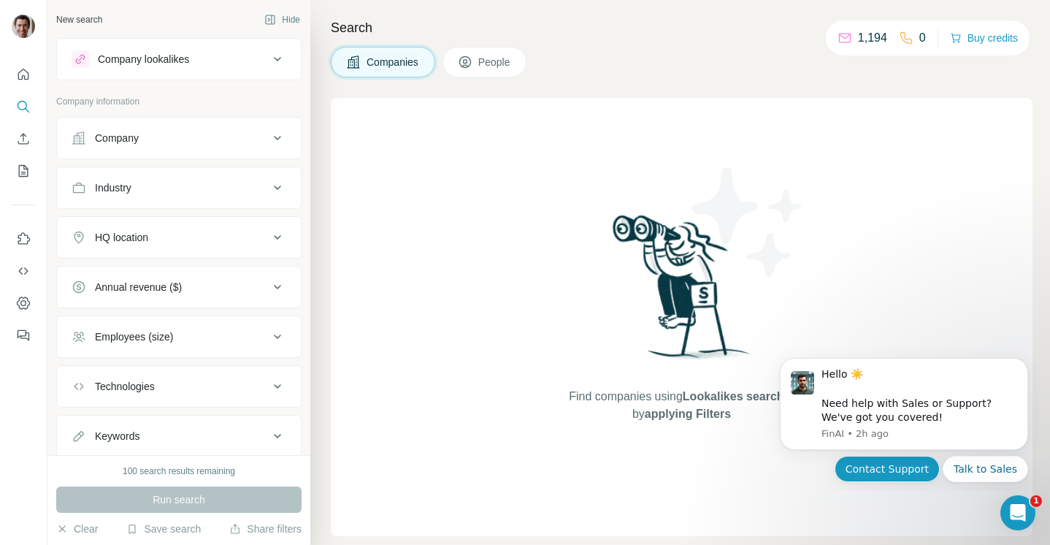  What do you see at coordinates (161, 51) in the screenshot?
I see `div: Hello ☀️ ​ Need help with Sales or Support? We've got you covered!` at bounding box center [161, 51].